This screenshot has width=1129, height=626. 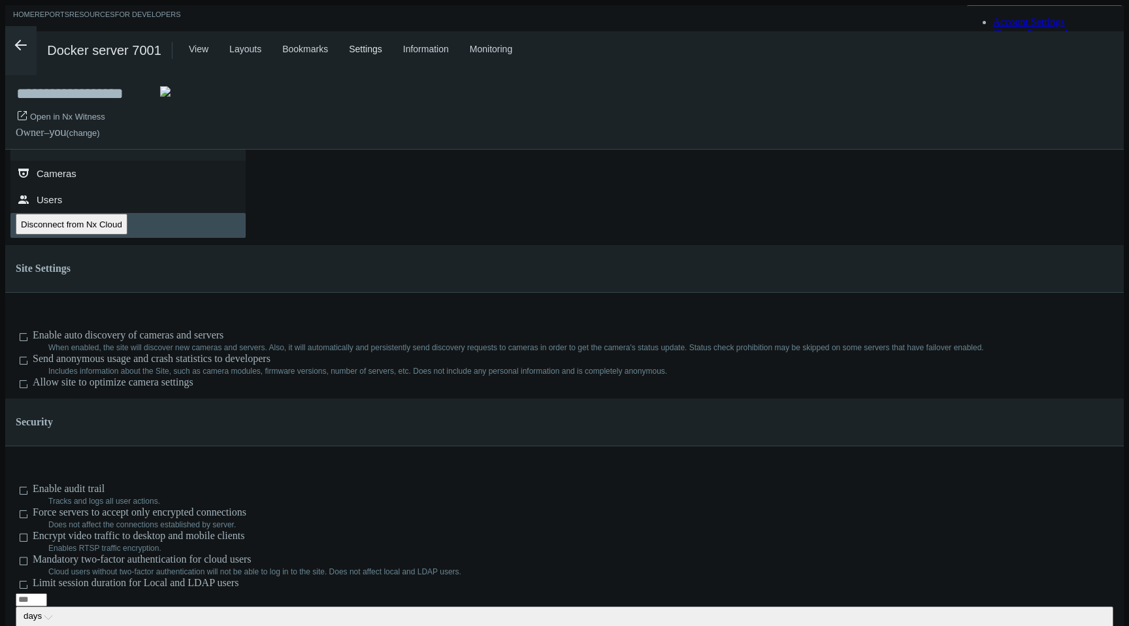 What do you see at coordinates (142, 559) in the screenshot?
I see `span: Mandatory two-factor authentication for cloud users` at bounding box center [142, 559].